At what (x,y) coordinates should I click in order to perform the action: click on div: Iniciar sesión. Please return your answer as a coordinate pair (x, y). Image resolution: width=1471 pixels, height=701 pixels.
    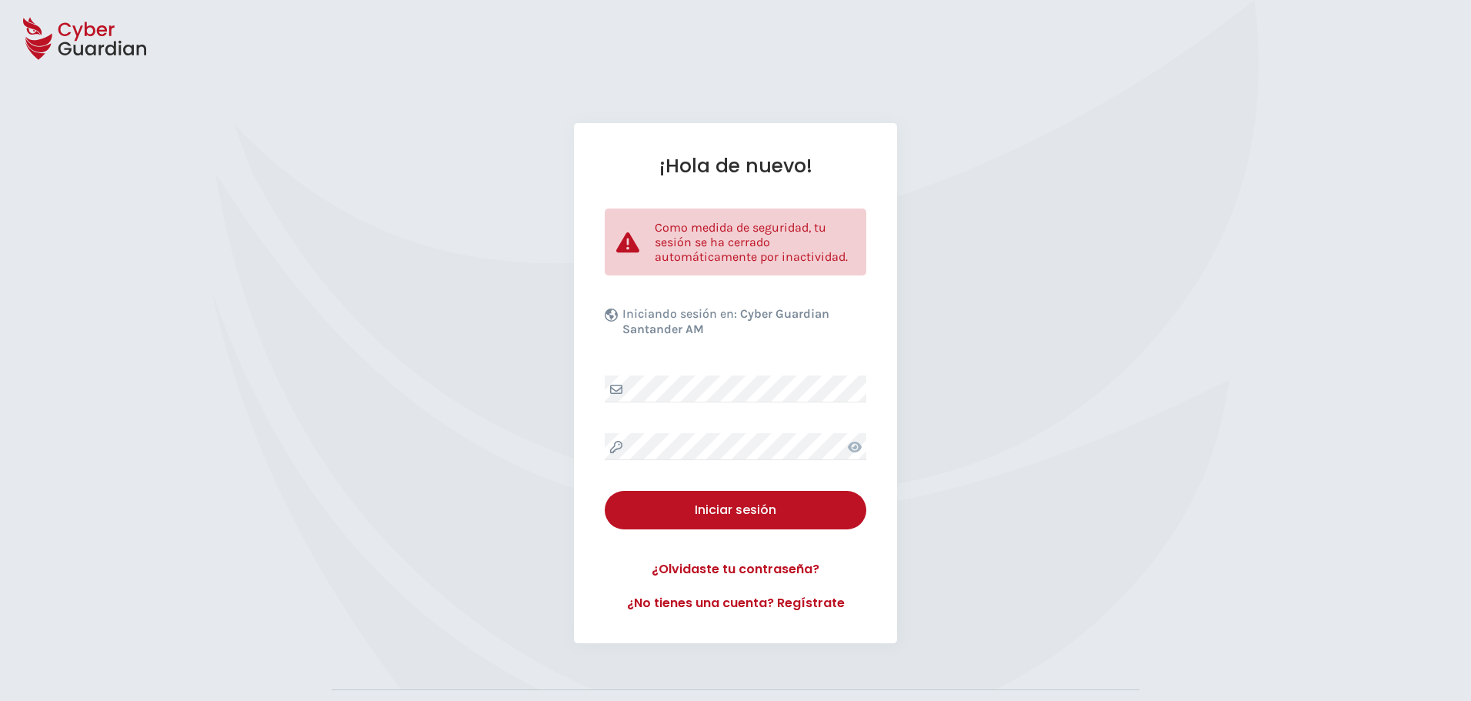
    Looking at the image, I should click on (735, 510).